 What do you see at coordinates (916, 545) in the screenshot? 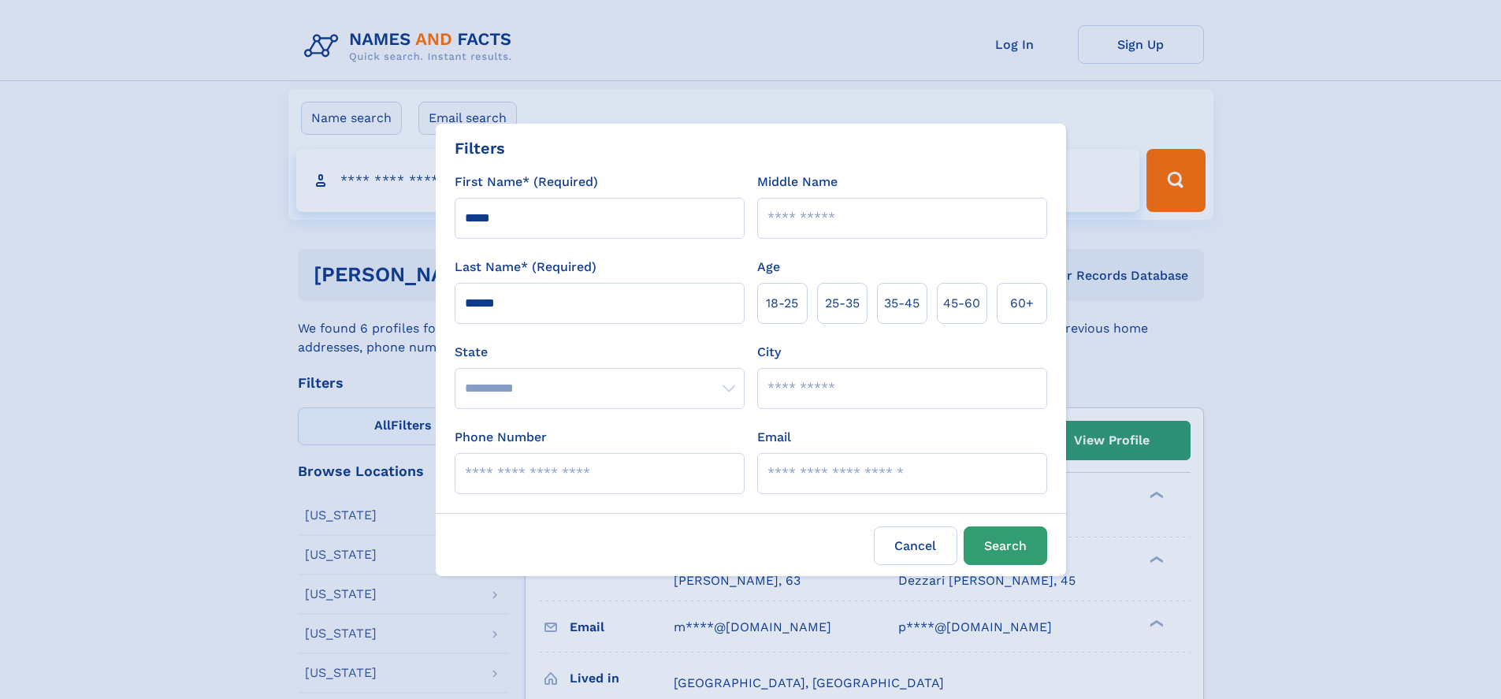
I see `label: Cancel` at bounding box center [916, 545].